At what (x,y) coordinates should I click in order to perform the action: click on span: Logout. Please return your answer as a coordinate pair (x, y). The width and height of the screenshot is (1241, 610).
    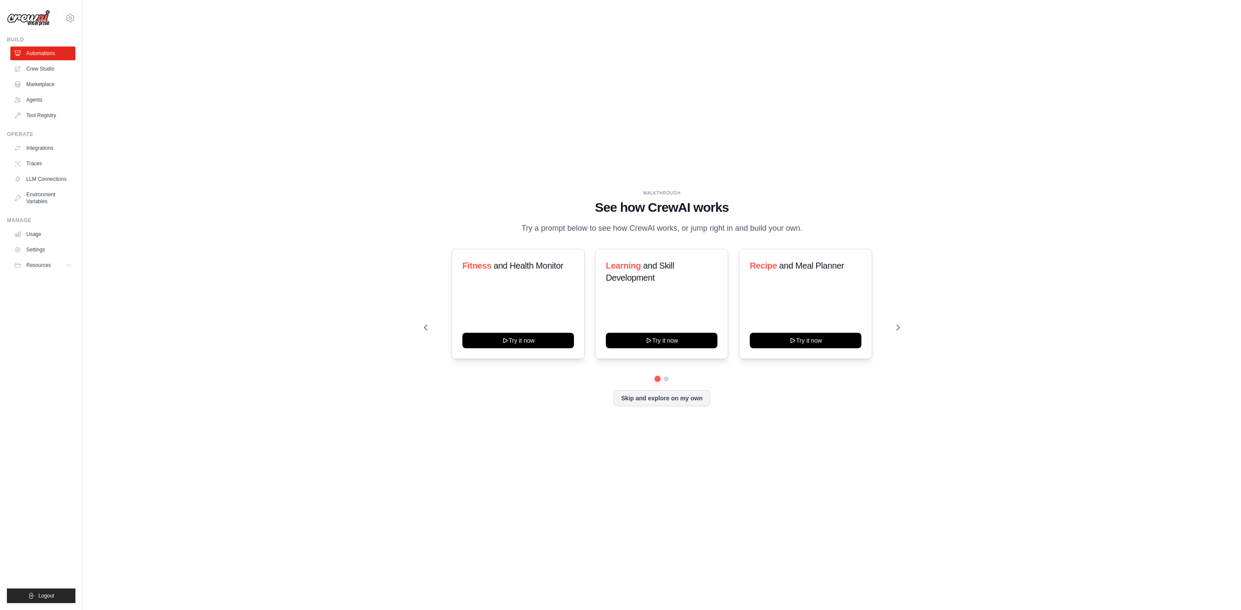
    Looking at the image, I should click on (46, 596).